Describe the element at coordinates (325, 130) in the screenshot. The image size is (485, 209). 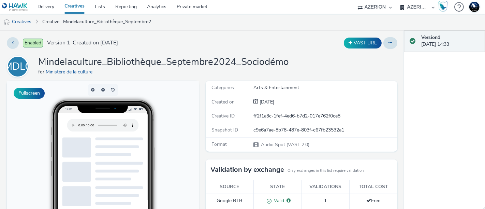
I see `div: c9e6a7ae-8b78-487e-803f-c67fb23532a1` at that location.